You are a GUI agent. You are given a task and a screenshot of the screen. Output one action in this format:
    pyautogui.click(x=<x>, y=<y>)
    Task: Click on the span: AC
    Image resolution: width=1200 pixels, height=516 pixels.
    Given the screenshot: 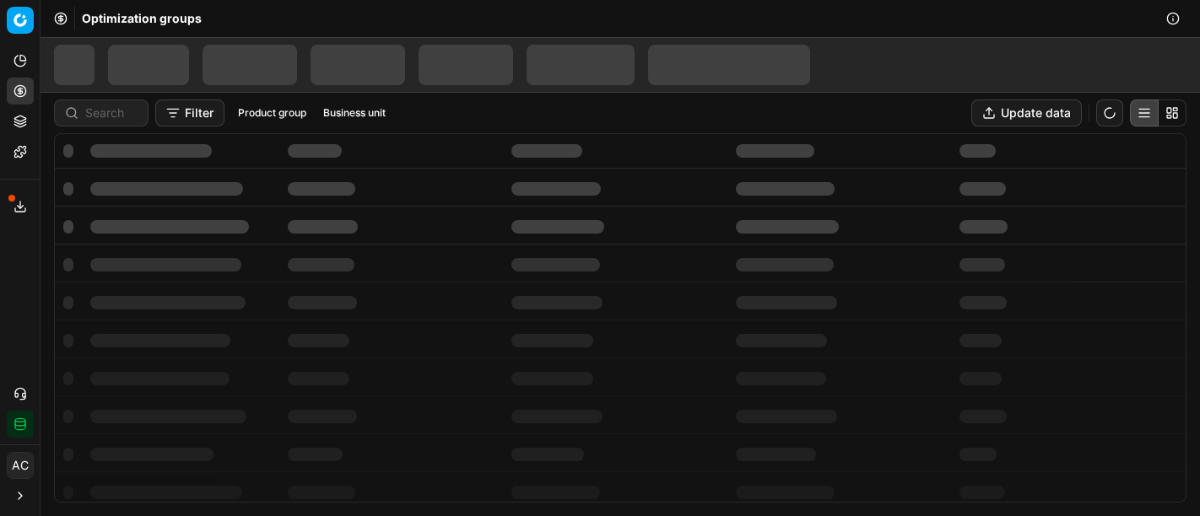 What is the action you would take?
    pyautogui.click(x=20, y=466)
    